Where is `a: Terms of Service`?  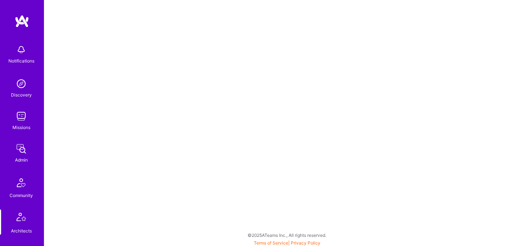
a: Terms of Service is located at coordinates (271, 243).